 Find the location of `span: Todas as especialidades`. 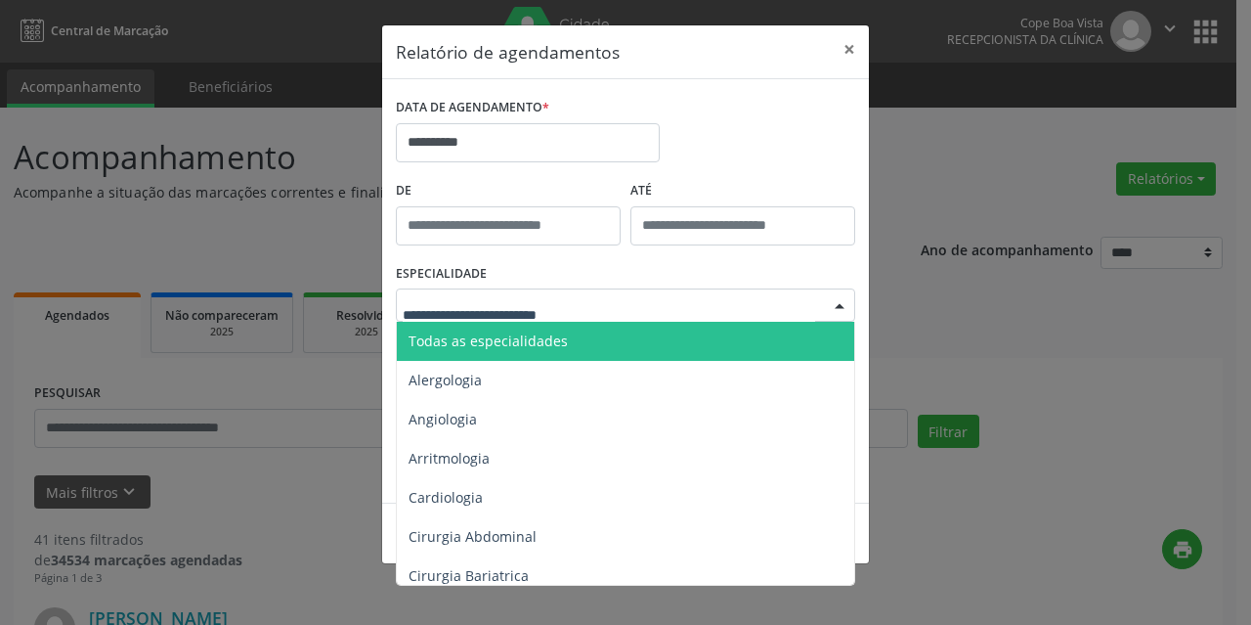

span: Todas as especialidades is located at coordinates (488, 340).